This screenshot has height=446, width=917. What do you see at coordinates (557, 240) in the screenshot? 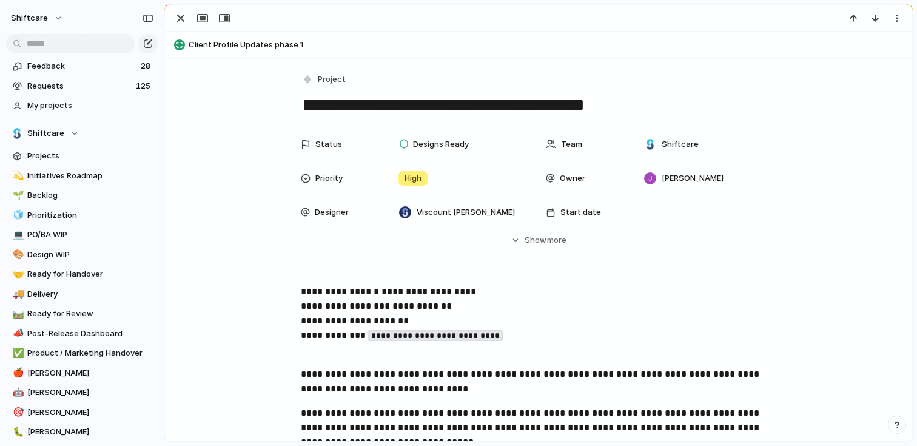
I see `span: more` at bounding box center [557, 240].